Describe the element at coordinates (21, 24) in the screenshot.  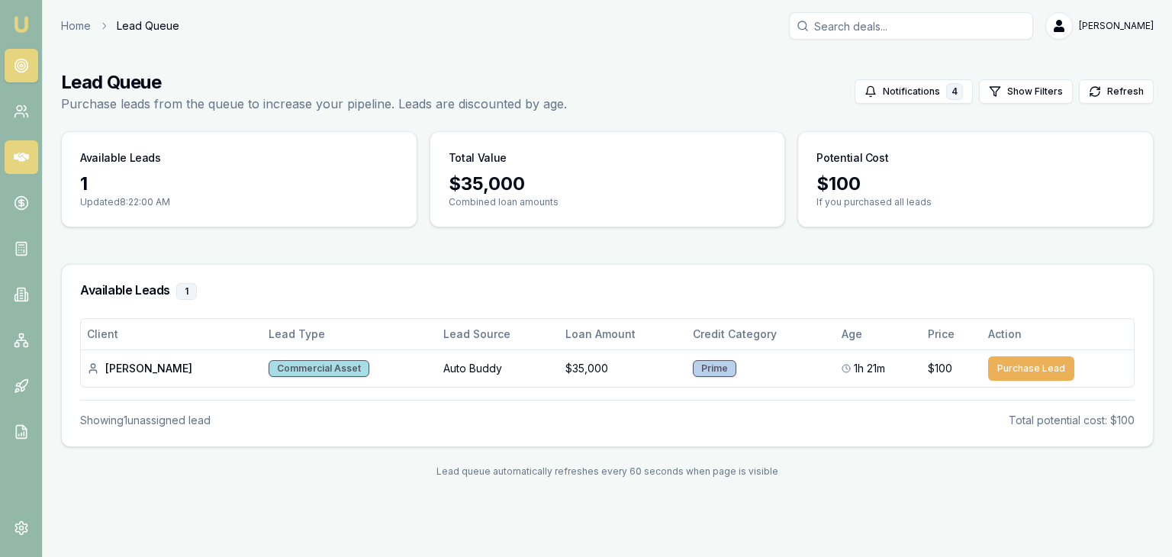
I see `img: emu-icon-u.png` at that location.